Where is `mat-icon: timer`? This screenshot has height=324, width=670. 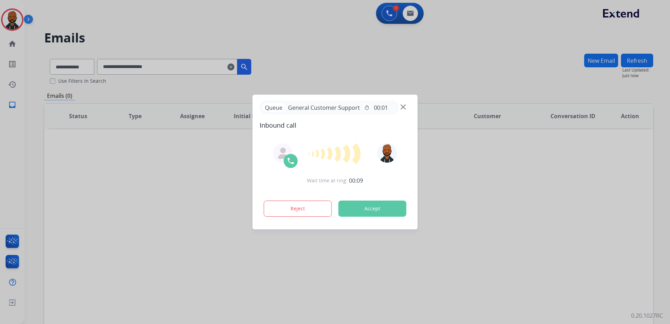 mat-icon: timer is located at coordinates (367, 108).